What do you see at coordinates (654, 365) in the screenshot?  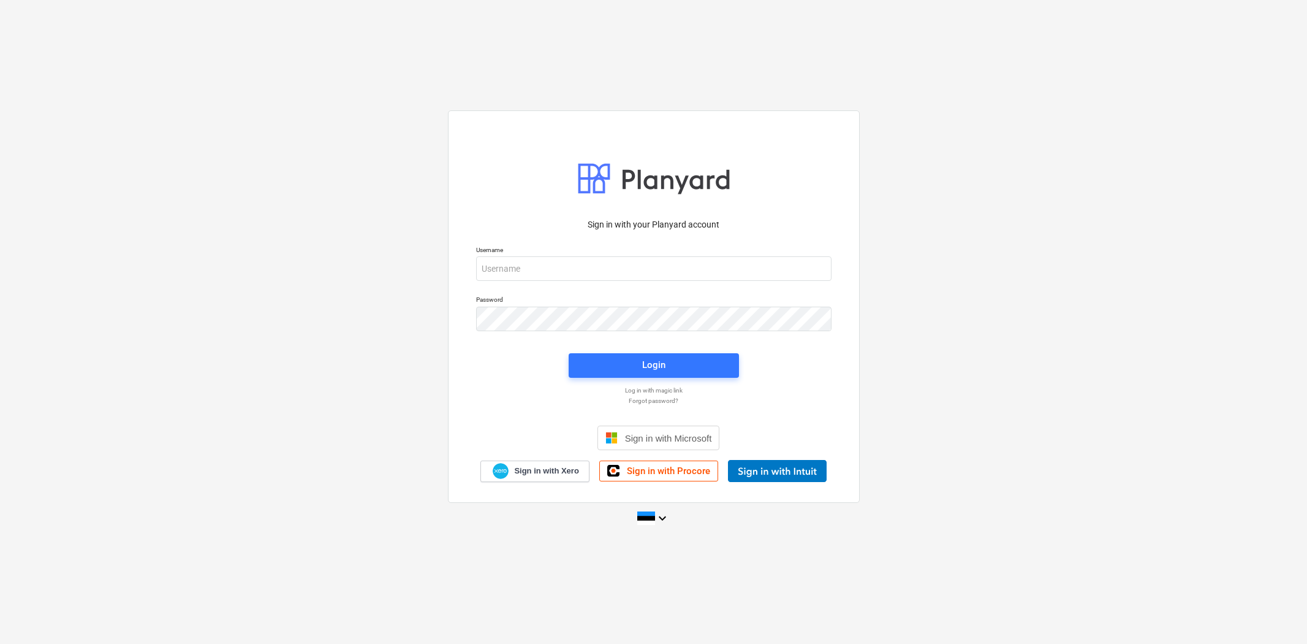 I see `button: Login` at bounding box center [654, 365].